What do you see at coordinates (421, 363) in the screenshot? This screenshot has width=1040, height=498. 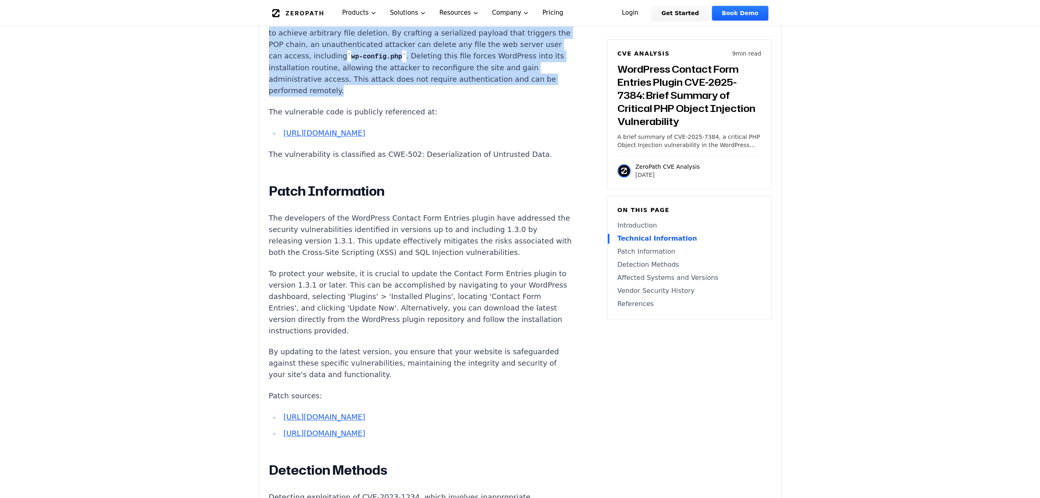 I see `p: By updating to the latest version, you ensure that your website is safeguarded against these spec...` at bounding box center [421, 363].